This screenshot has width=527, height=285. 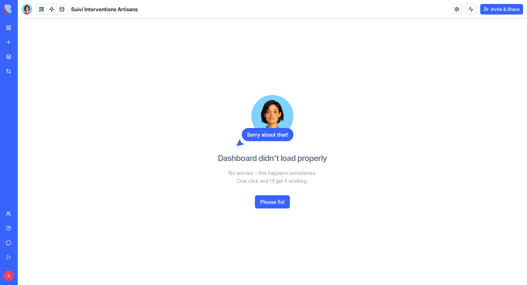 What do you see at coordinates (273, 177) in the screenshot?
I see `p: No worries - this happens sometimes. One click and I'll get it working.` at bounding box center [273, 177].